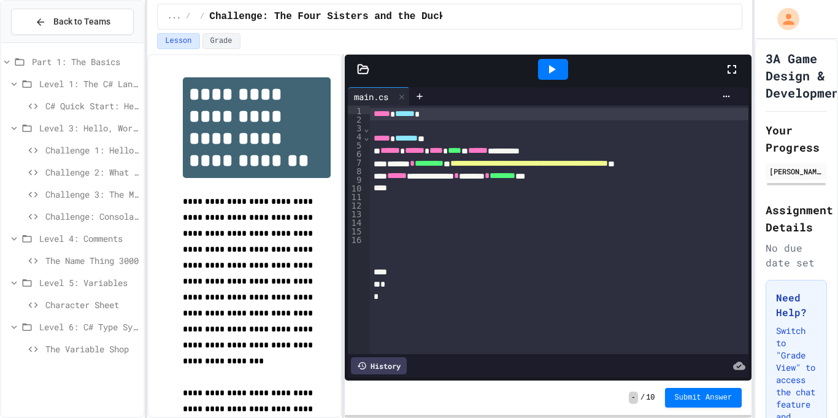  What do you see at coordinates (355, 110) in the screenshot?
I see `div: 1` at bounding box center [355, 110].